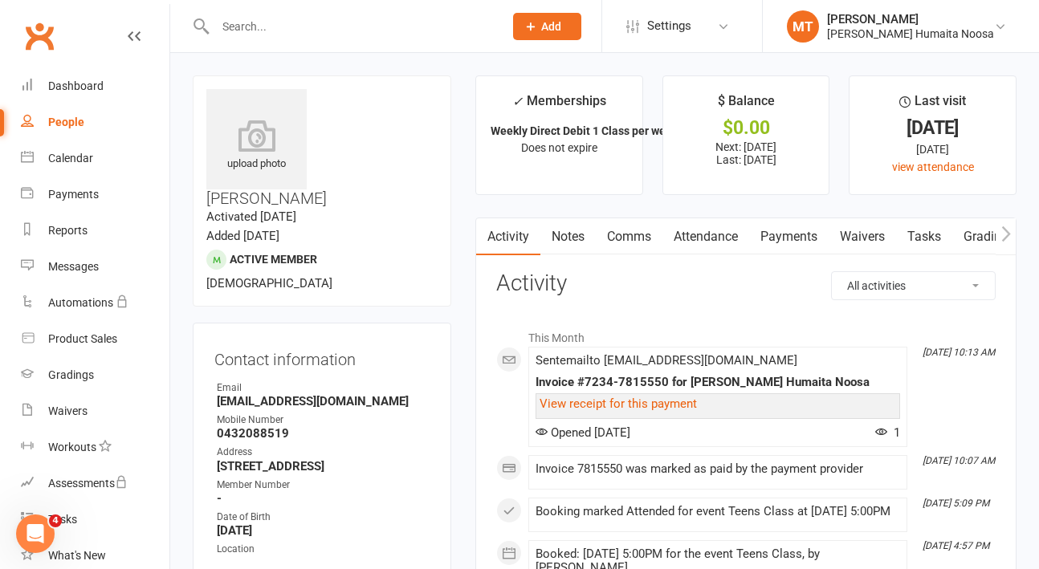  I want to click on div: What's New, so click(77, 556).